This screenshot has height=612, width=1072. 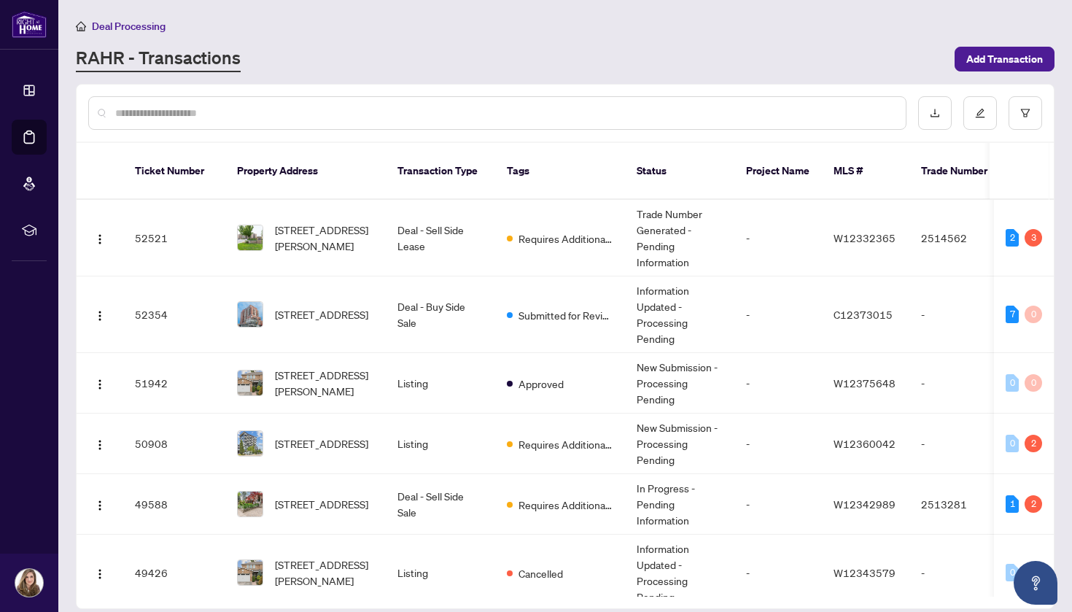 What do you see at coordinates (935, 113) in the screenshot?
I see `span: download` at bounding box center [935, 113].